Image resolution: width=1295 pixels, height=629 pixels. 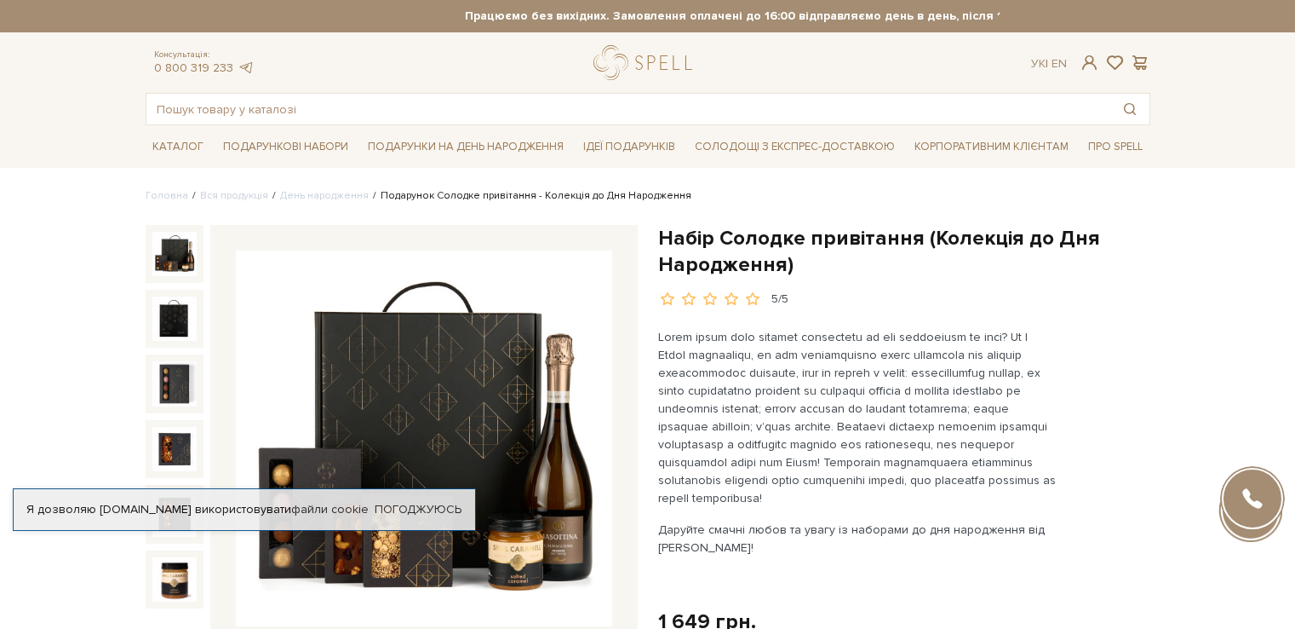 I want to click on span: Консультація:, so click(x=204, y=55).